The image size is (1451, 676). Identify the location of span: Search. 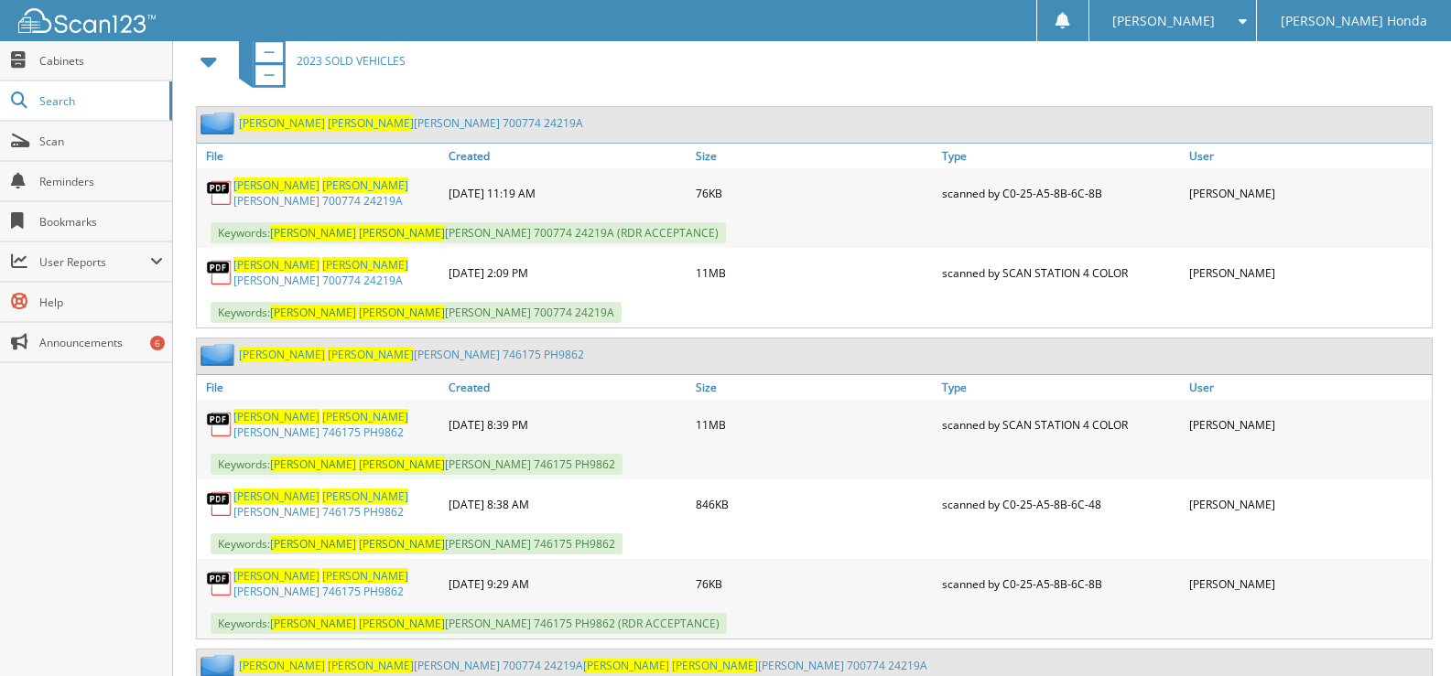
(100, 101).